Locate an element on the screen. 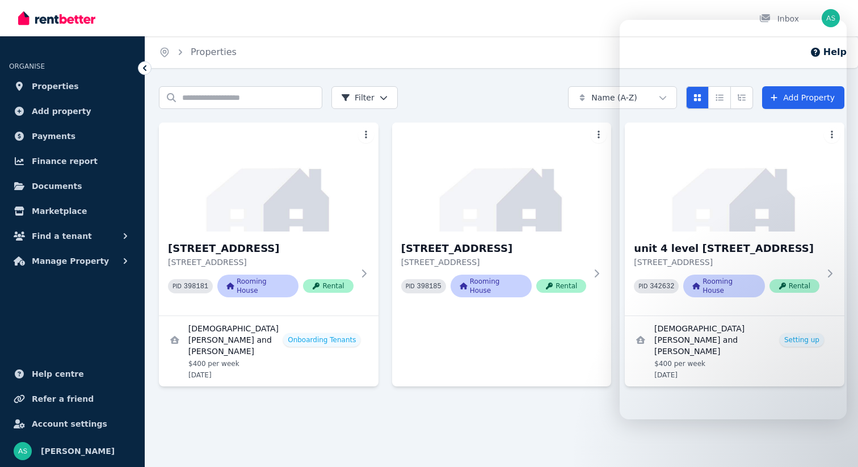 The width and height of the screenshot is (858, 467). span: Manage Property is located at coordinates (70, 261).